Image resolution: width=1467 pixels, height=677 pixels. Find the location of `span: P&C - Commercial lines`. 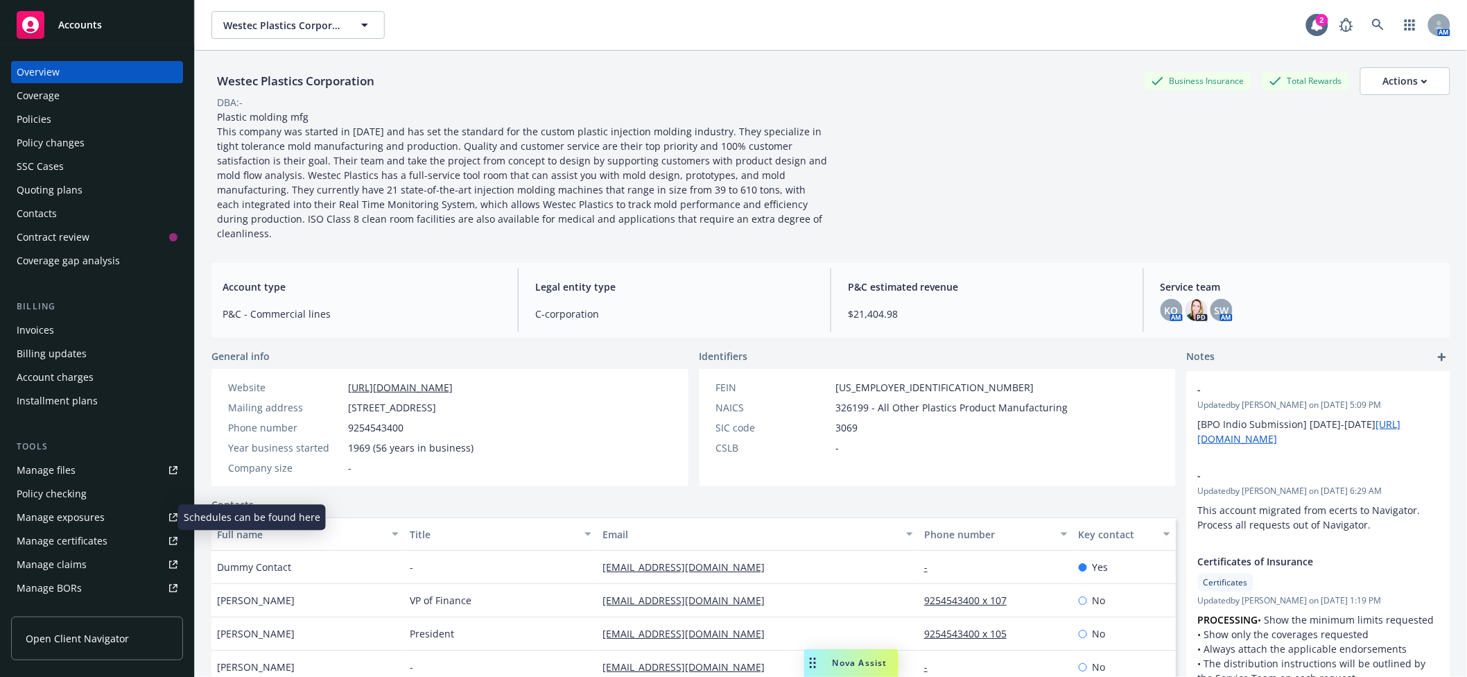

span: P&C - Commercial lines is located at coordinates (362, 313).